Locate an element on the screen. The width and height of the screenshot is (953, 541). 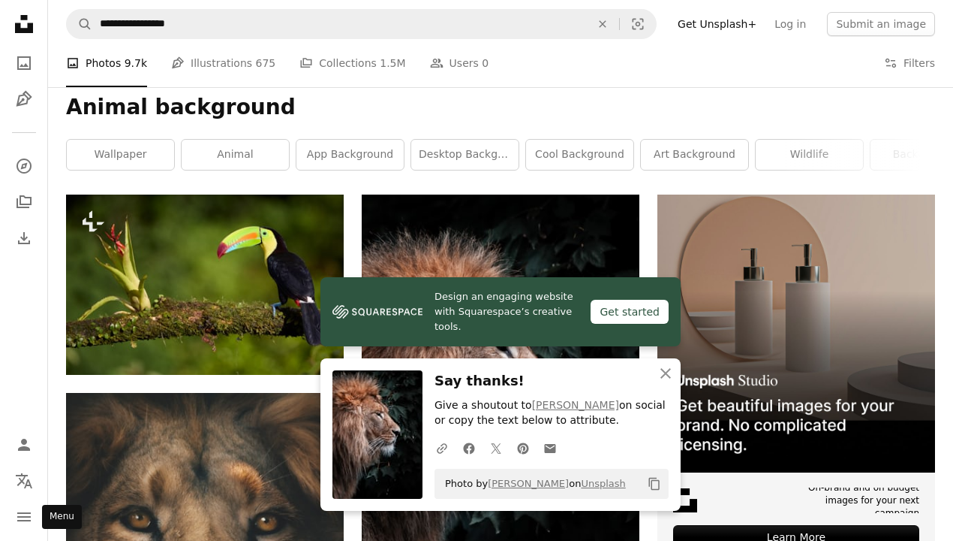
span: 0 is located at coordinates (485, 63).